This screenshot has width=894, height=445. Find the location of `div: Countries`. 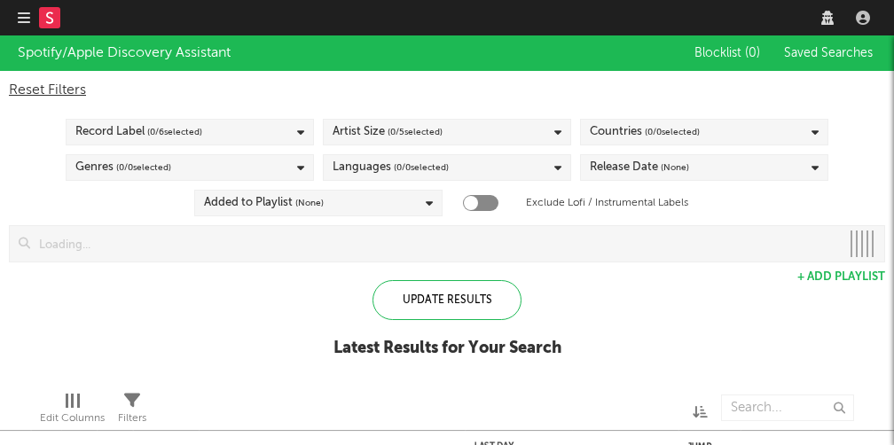

div: Countries is located at coordinates (645, 132).